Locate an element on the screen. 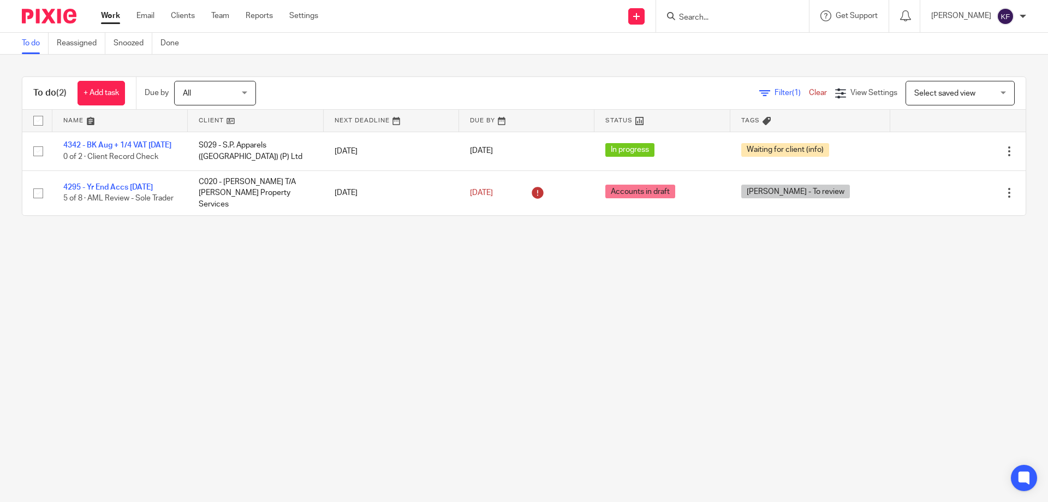  img: svg%3E is located at coordinates (1005, 16).